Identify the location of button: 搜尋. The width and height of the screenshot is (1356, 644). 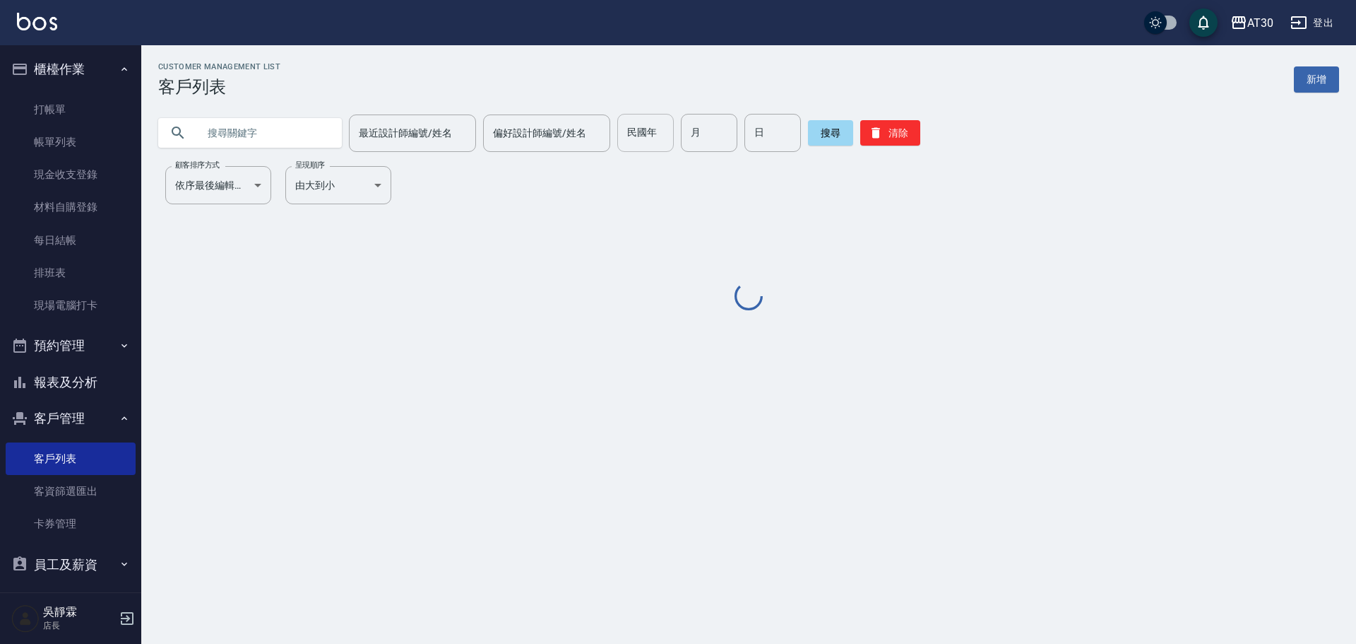
(831, 133).